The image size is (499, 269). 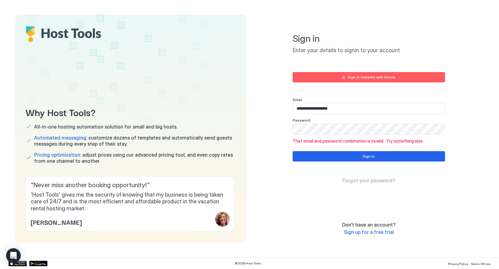 I want to click on a: Terms Of Use, so click(x=481, y=263).